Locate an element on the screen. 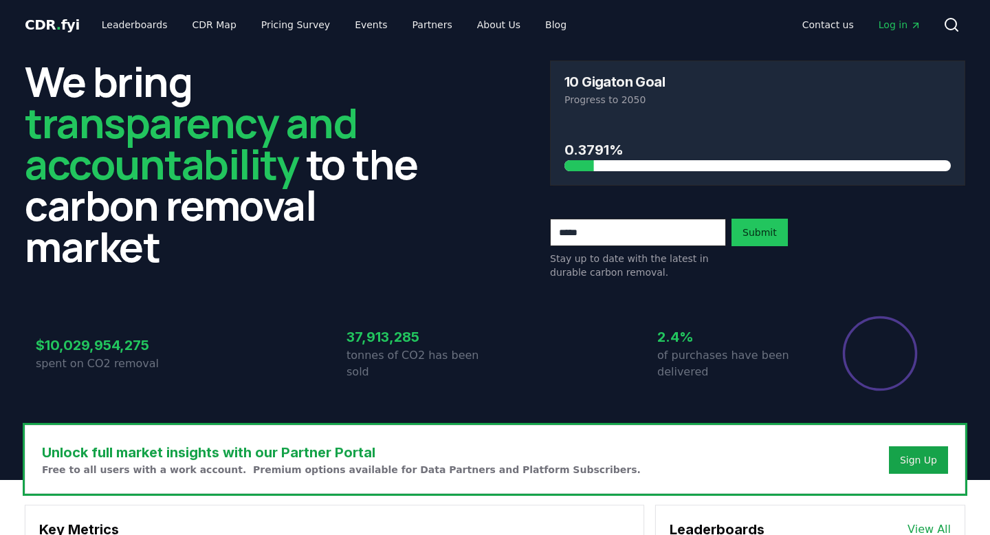  button: Submit is located at coordinates (760, 232).